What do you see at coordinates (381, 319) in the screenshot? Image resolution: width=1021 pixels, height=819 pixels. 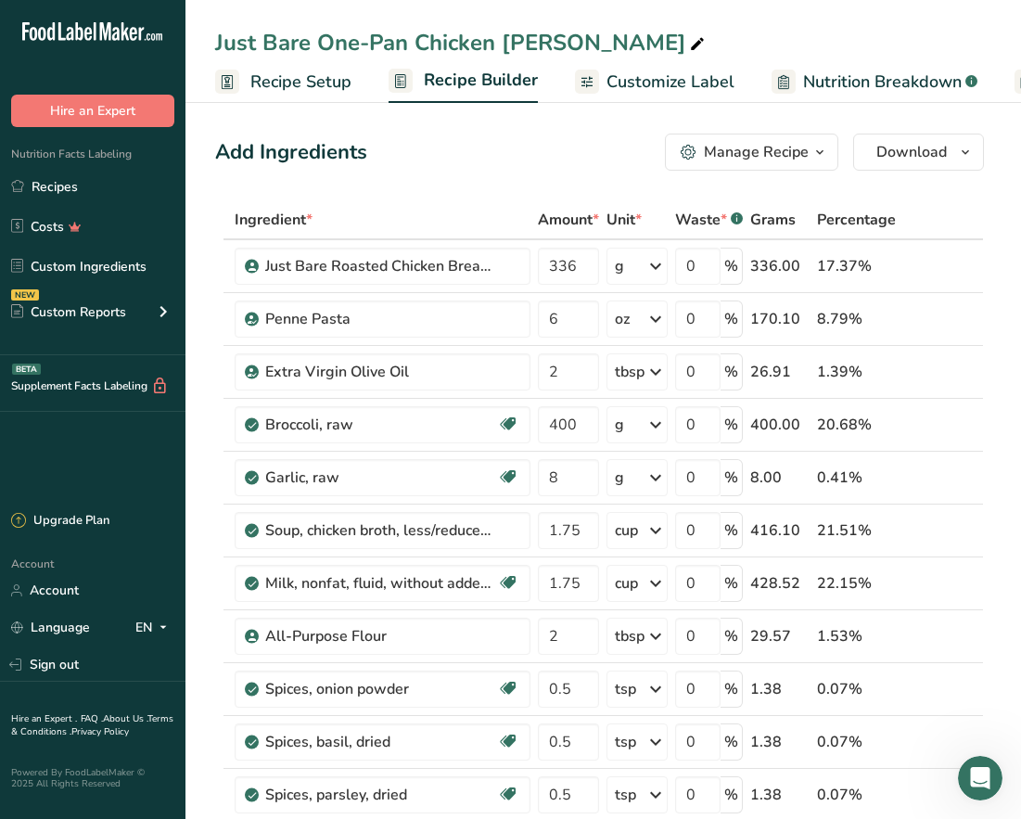 I see `div: Penne Pasta` at bounding box center [381, 319].